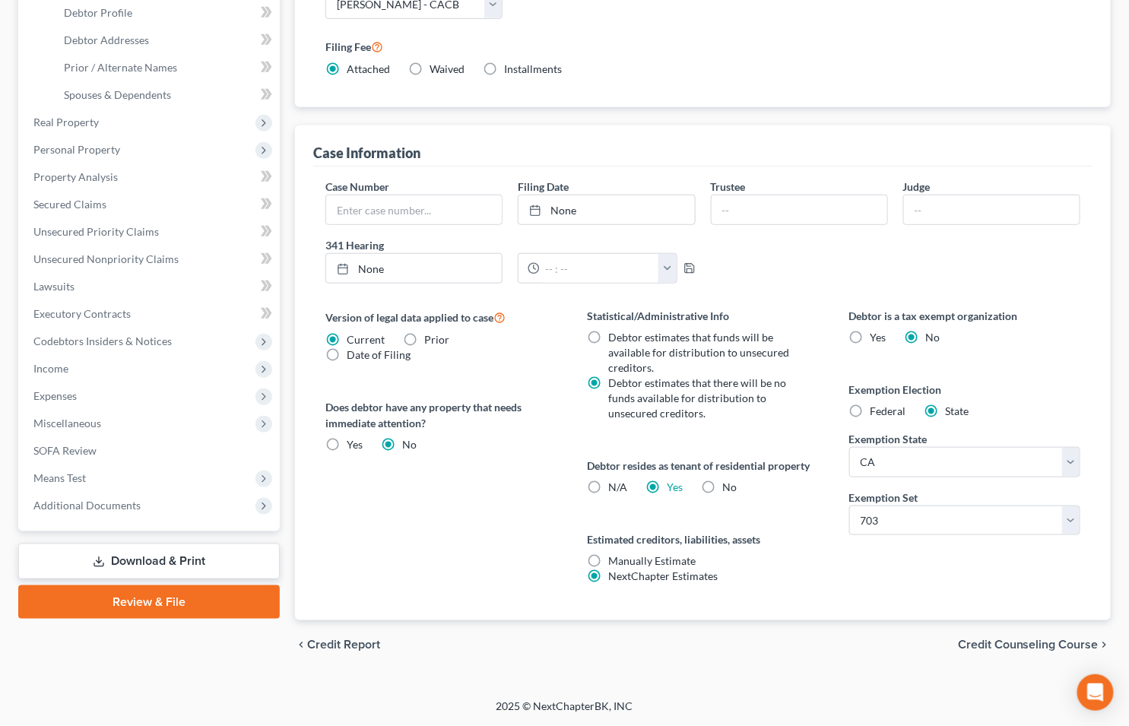 Image resolution: width=1129 pixels, height=726 pixels. Describe the element at coordinates (1034, 644) in the screenshot. I see `button: Credit Counseling Course chevron_right` at that location.